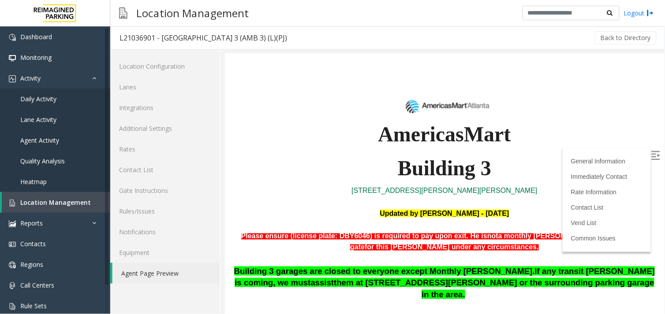 This screenshot has width=665, height=314. I want to click on a: Additional Settings, so click(165, 128).